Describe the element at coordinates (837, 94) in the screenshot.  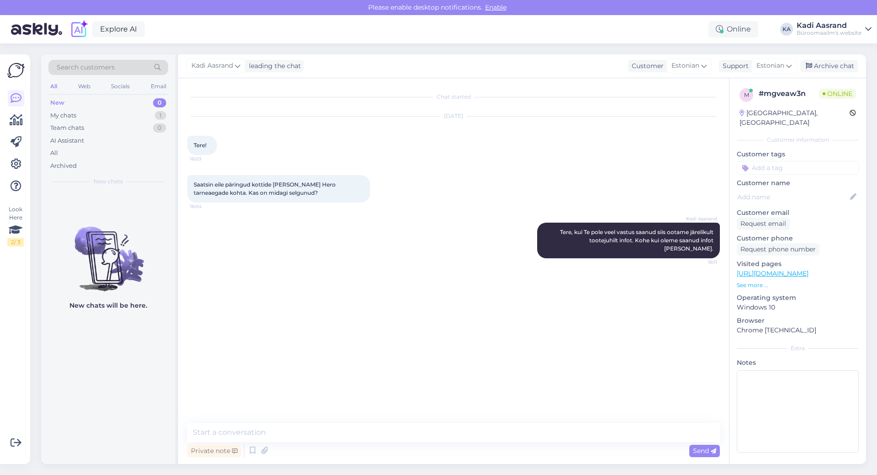
I see `span: Online` at that location.